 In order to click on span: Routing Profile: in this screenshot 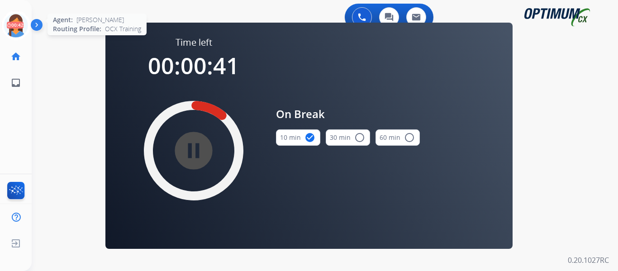, I will do `click(77, 29)`.